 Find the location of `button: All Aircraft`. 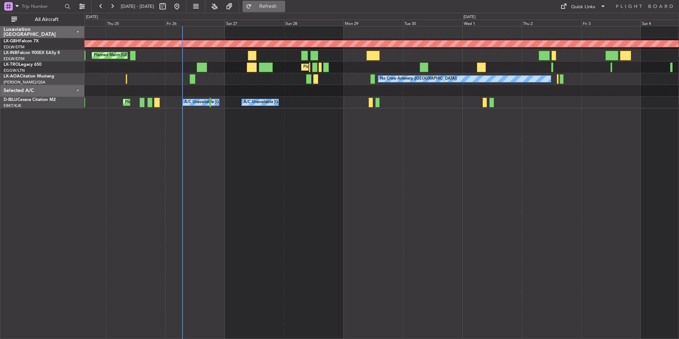

button: All Aircraft is located at coordinates (42, 20).